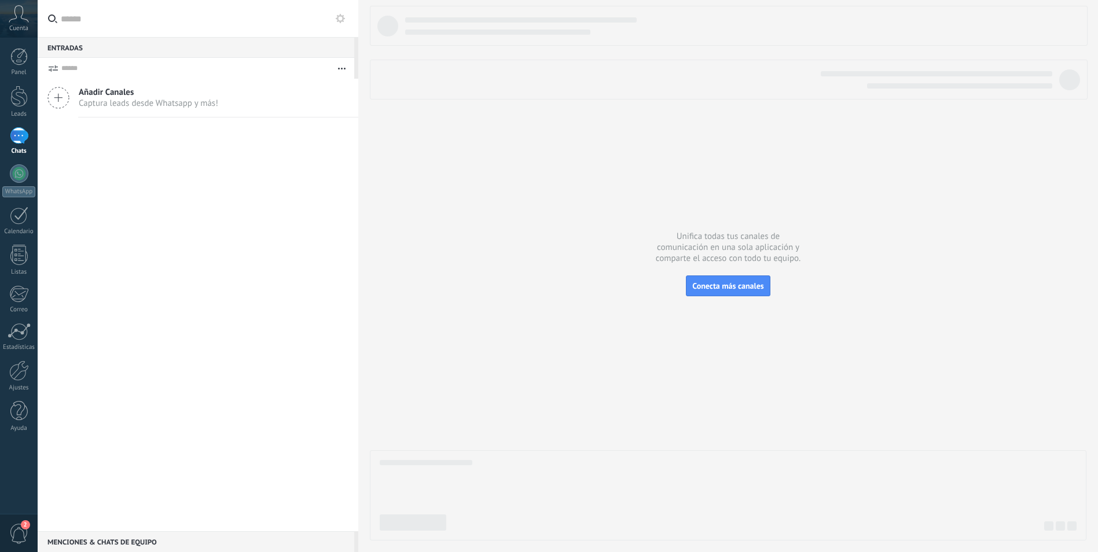  Describe the element at coordinates (196, 542) in the screenshot. I see `div: Menciones & Chats de equipo` at that location.